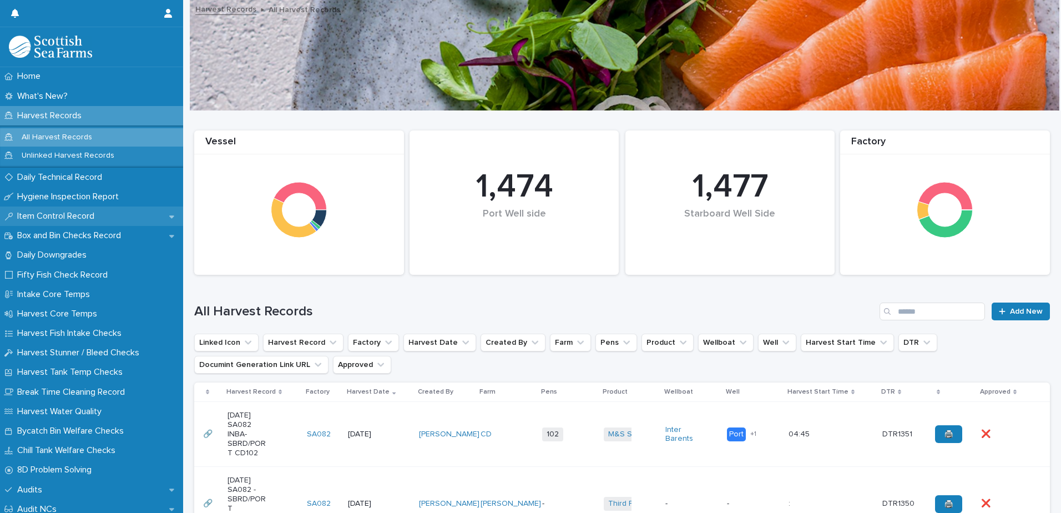 This screenshot has width=1061, height=513. What do you see at coordinates (515, 225) in the screenshot?
I see `div: Port Well side` at bounding box center [515, 225].